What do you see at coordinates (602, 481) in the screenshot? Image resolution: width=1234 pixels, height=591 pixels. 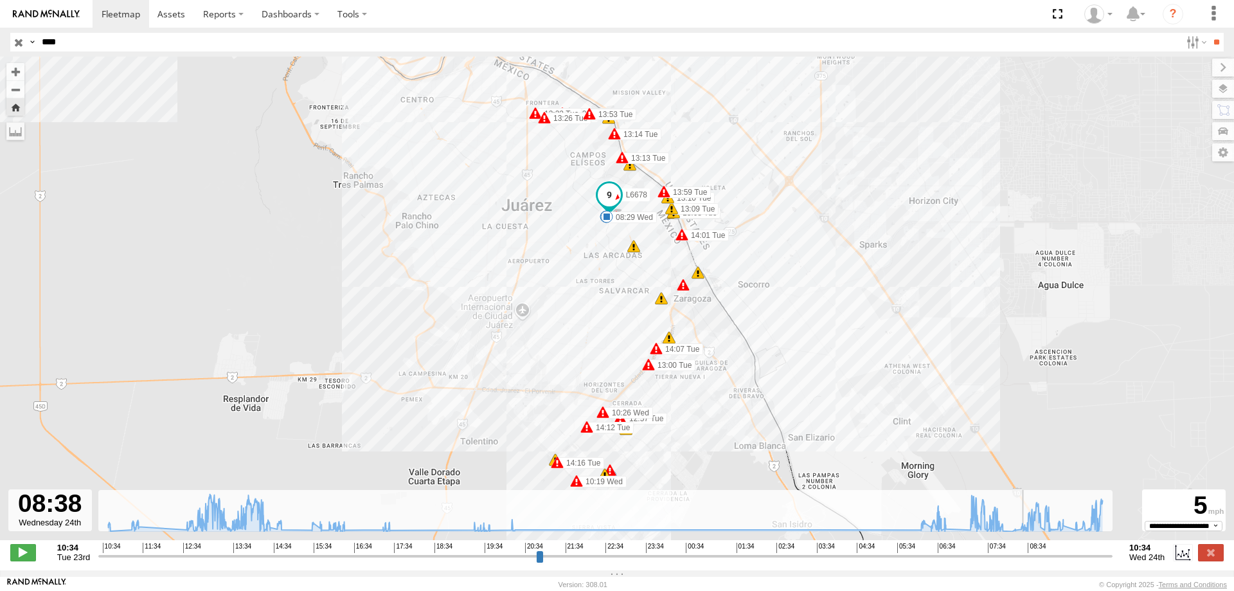 I see `label: 10:19 Wed` at bounding box center [602, 481].